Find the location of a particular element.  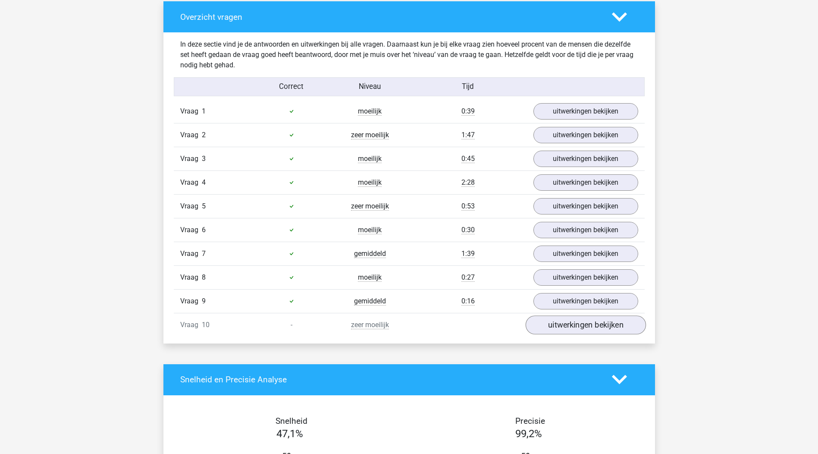

span: 4 is located at coordinates (203, 182).